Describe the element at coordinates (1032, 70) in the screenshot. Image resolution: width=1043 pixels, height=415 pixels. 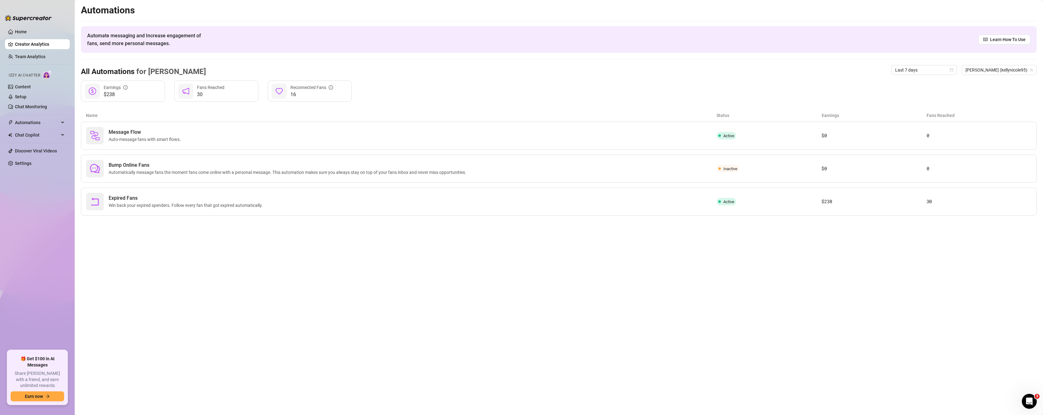
I see `span: team` at that location.